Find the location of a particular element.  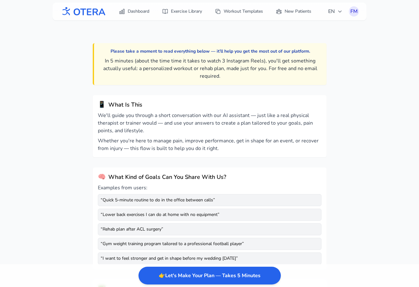

button: Start creating your personalized workout or rehab plan is located at coordinates (210, 276).